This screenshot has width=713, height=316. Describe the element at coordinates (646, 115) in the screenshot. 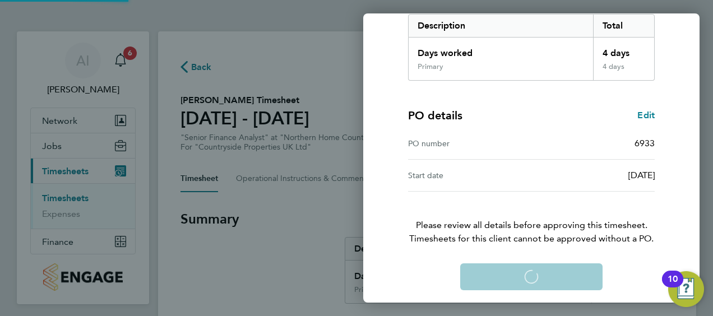

I see `span: Edit` at that location.